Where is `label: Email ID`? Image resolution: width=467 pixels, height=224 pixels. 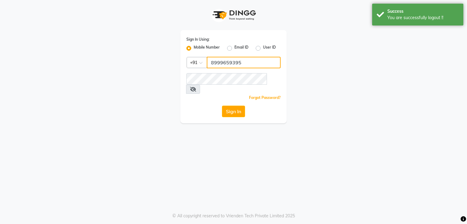
label: Email ID is located at coordinates (241, 48).